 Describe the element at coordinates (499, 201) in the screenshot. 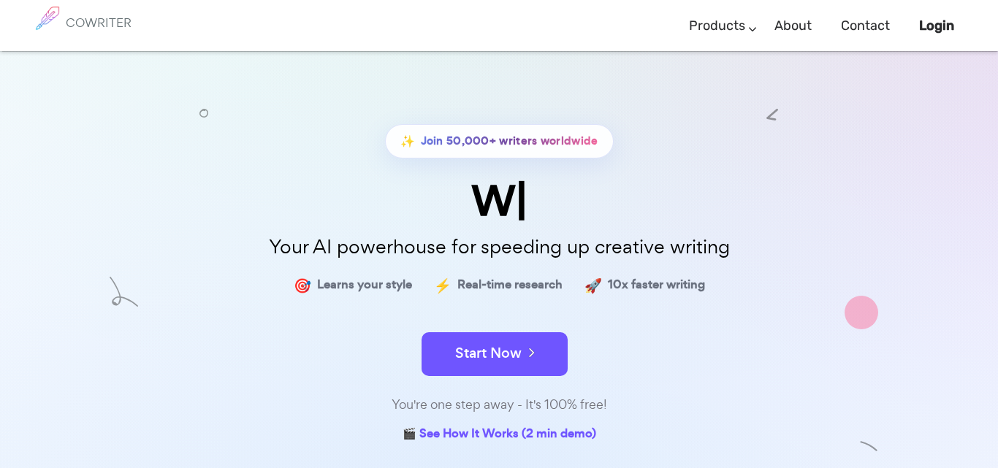

I see `div: W` at that location.